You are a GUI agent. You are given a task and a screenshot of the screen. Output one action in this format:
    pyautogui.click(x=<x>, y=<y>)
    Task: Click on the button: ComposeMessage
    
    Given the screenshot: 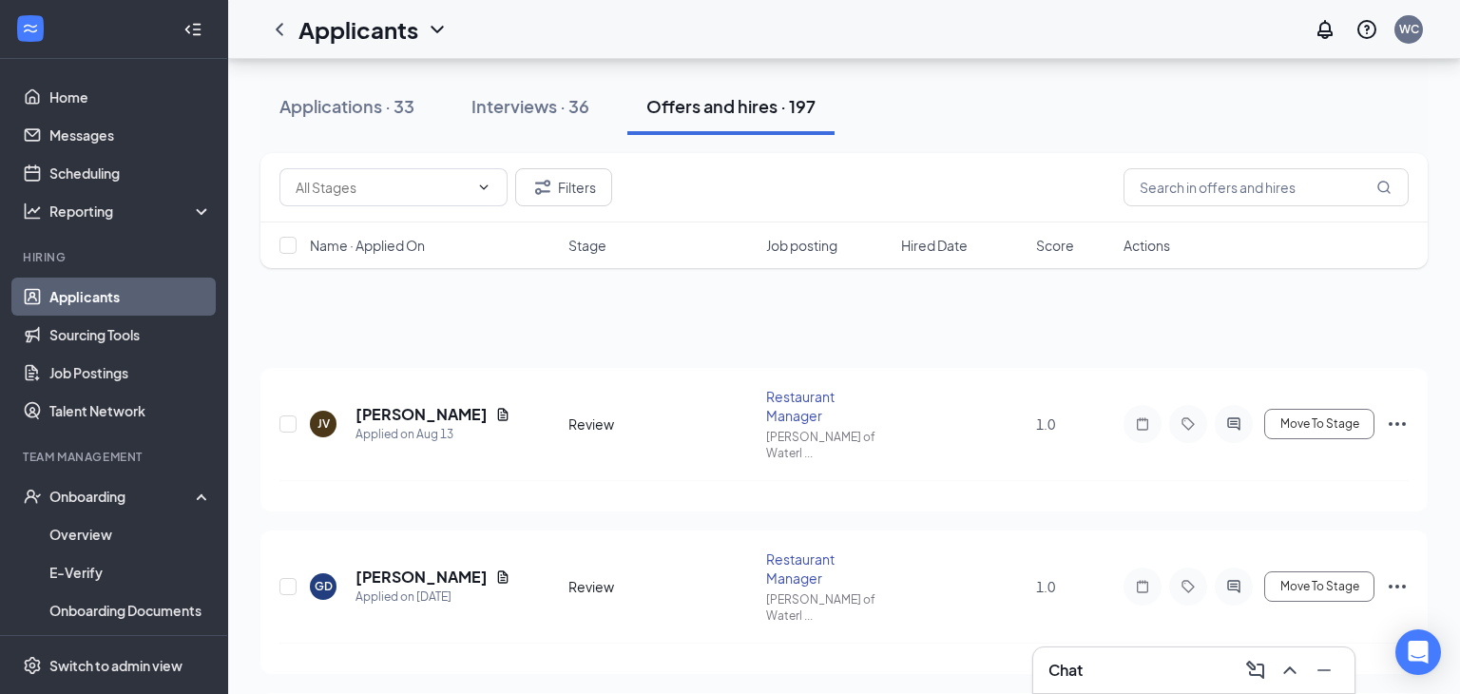 What is the action you would take?
    pyautogui.click(x=1255, y=670)
    